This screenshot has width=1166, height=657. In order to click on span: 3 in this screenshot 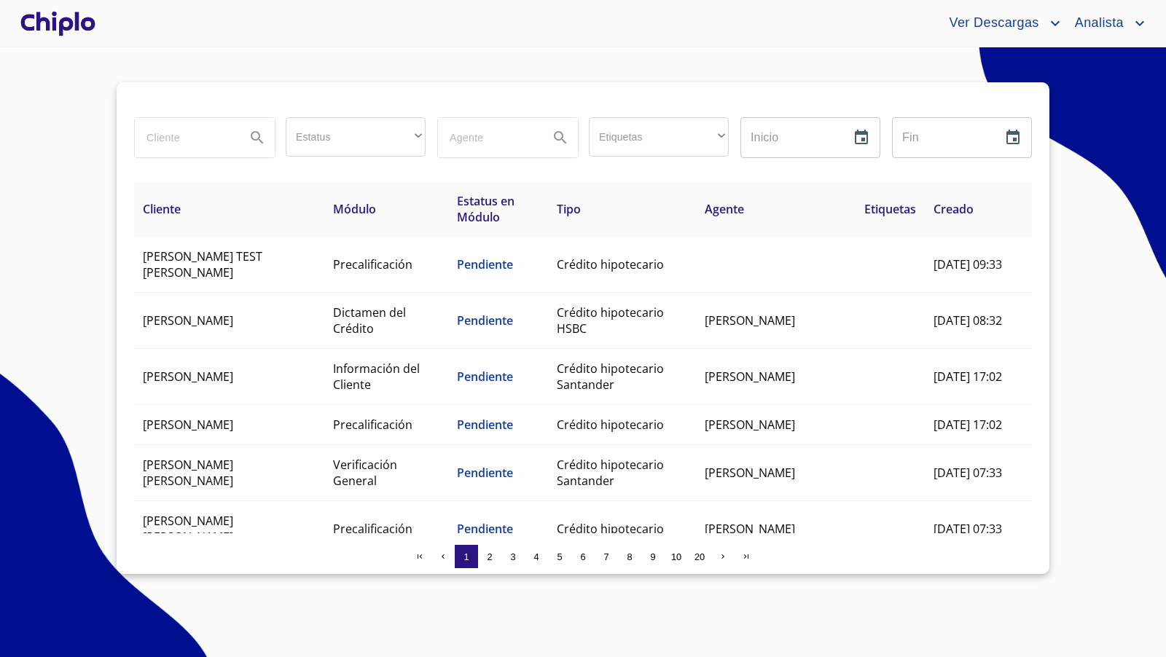, I will do `click(512, 557)`.